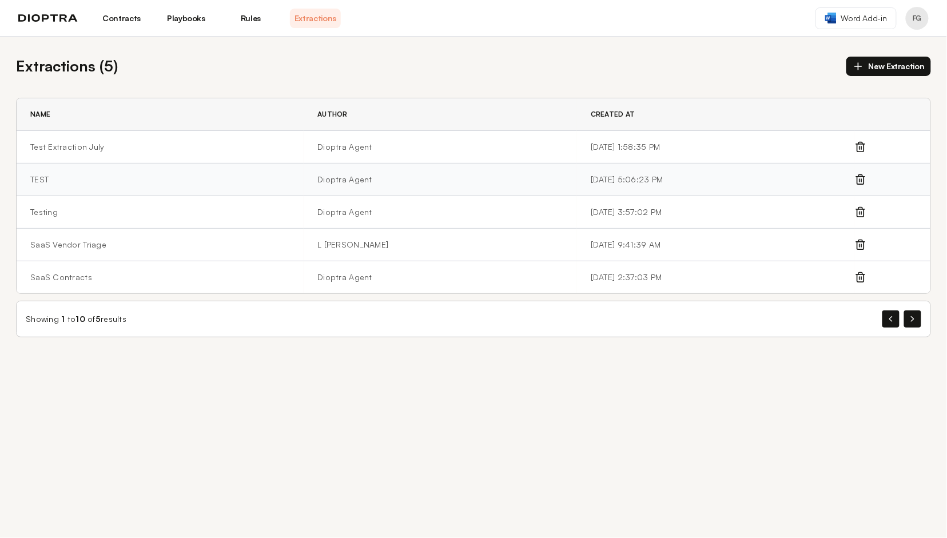 The height and width of the screenshot is (538, 947). What do you see at coordinates (250, 18) in the screenshot?
I see `a: Rules` at bounding box center [250, 18].